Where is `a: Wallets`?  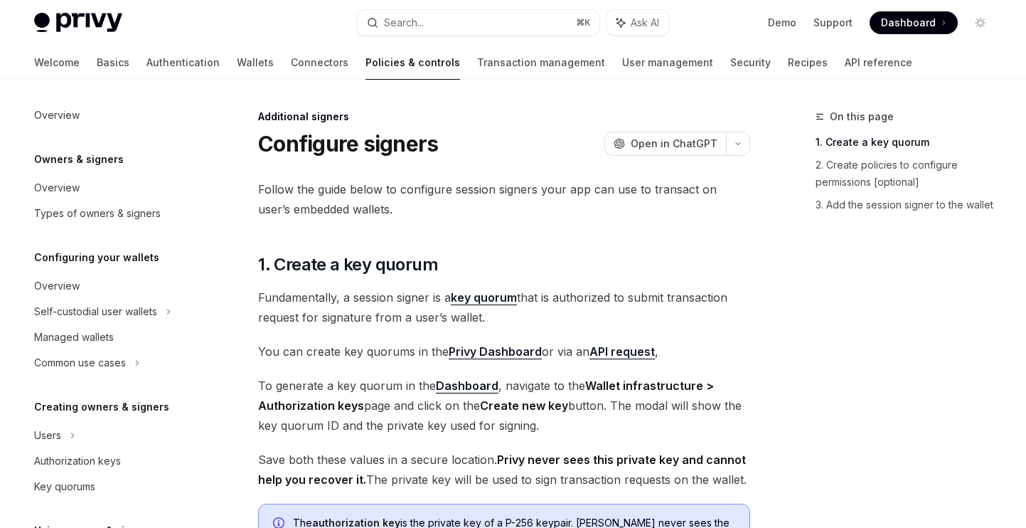
a: Wallets is located at coordinates (255, 63).